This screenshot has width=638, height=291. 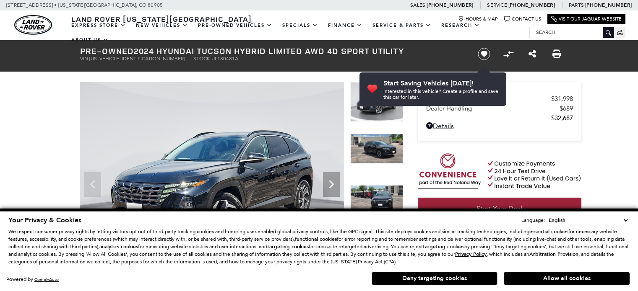 What do you see at coordinates (567, 279) in the screenshot?
I see `button: Allow all cookies` at bounding box center [567, 279].